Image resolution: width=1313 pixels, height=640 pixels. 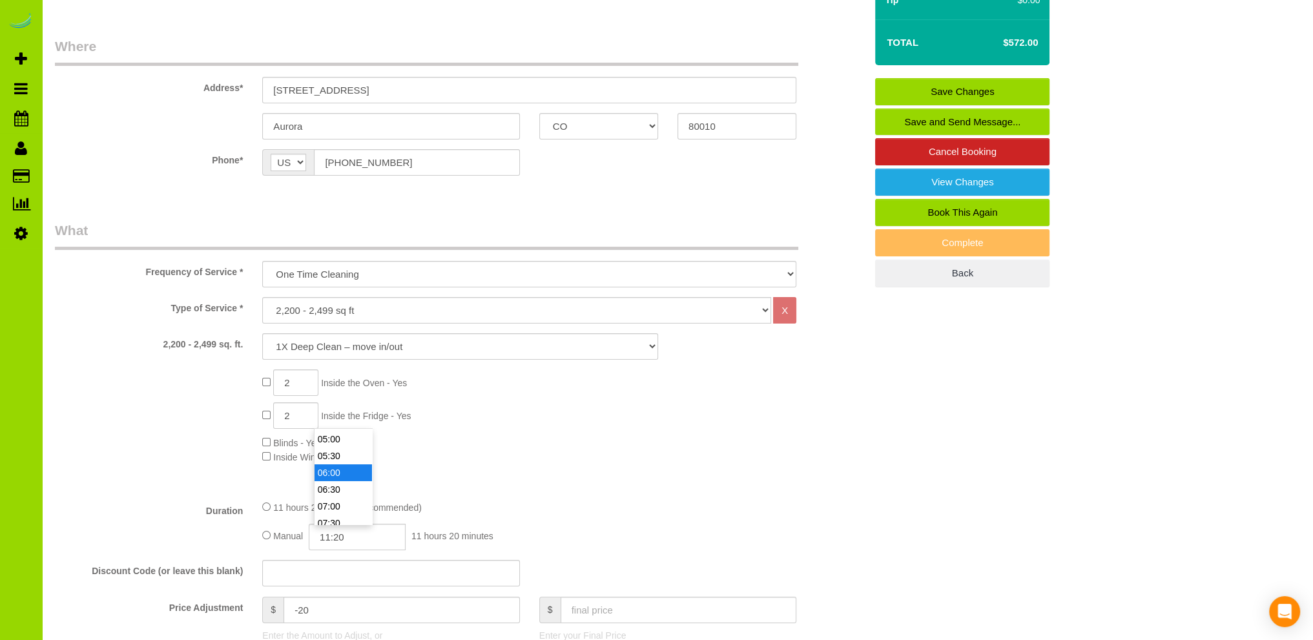 I want to click on strong: Total, so click(x=902, y=42).